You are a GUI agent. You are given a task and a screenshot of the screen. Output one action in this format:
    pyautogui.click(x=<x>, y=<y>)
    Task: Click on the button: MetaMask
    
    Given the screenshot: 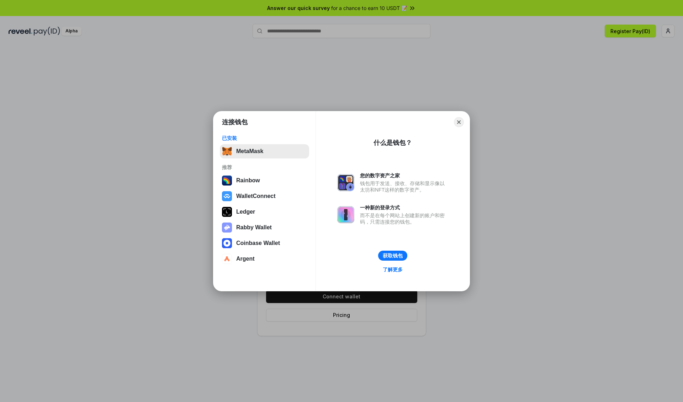 What is the action you would take?
    pyautogui.click(x=264, y=151)
    